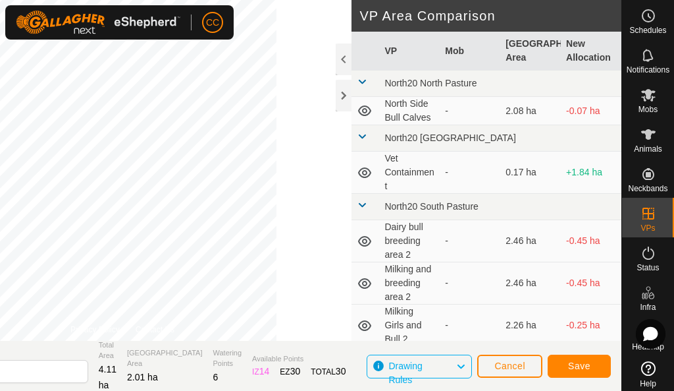  I want to click on span: Animals, so click(648, 149).